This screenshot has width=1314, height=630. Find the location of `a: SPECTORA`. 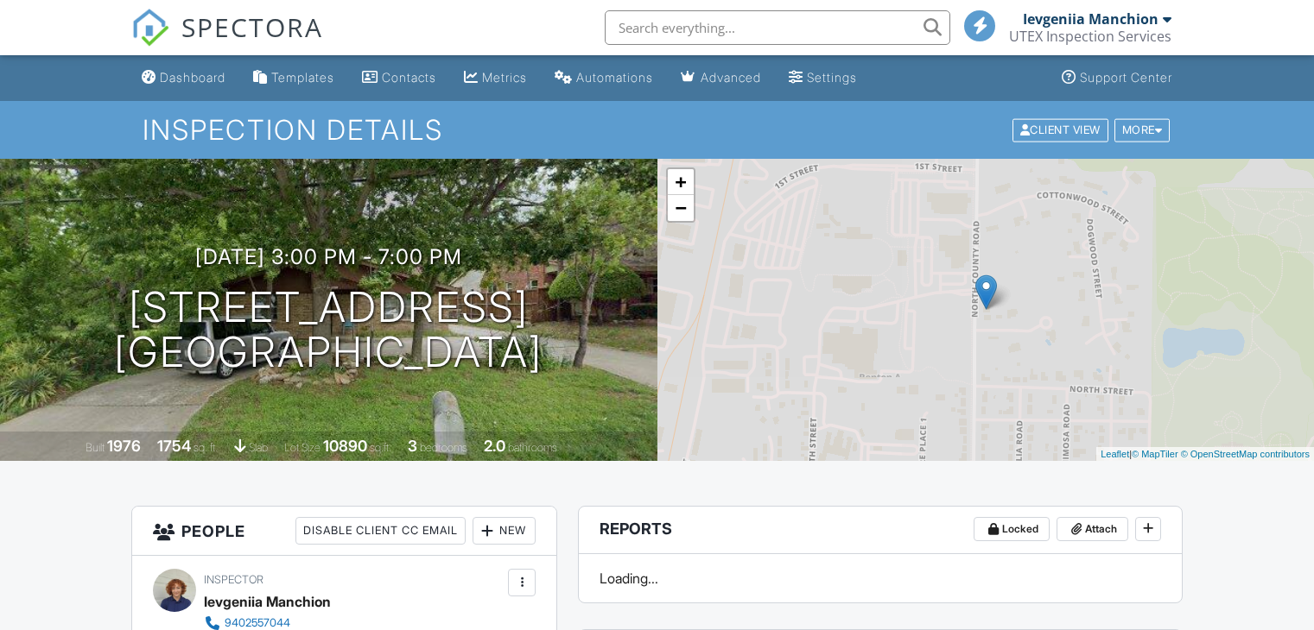

a: SPECTORA is located at coordinates (227, 41).